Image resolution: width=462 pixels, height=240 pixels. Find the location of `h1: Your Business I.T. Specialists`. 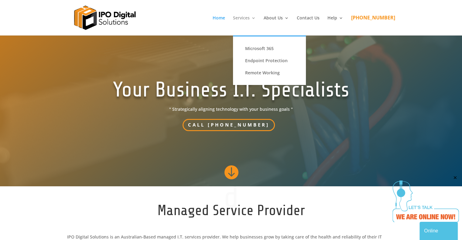

h1: Your Business I.T. Specialists is located at coordinates (231, 91).